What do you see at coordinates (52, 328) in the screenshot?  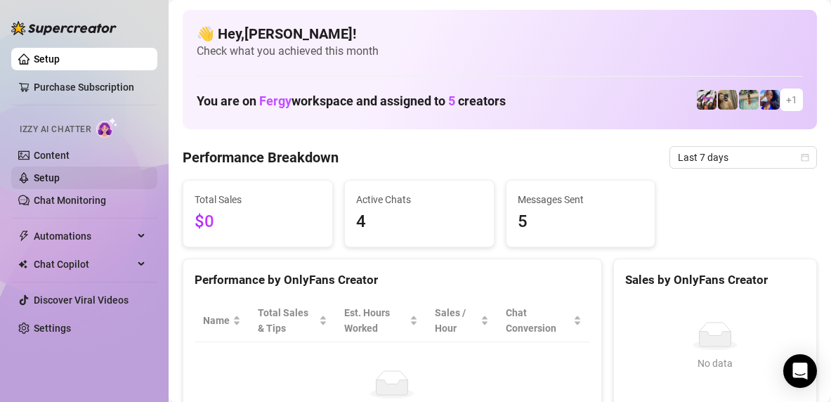 I see `a: Settings` at bounding box center [52, 328].